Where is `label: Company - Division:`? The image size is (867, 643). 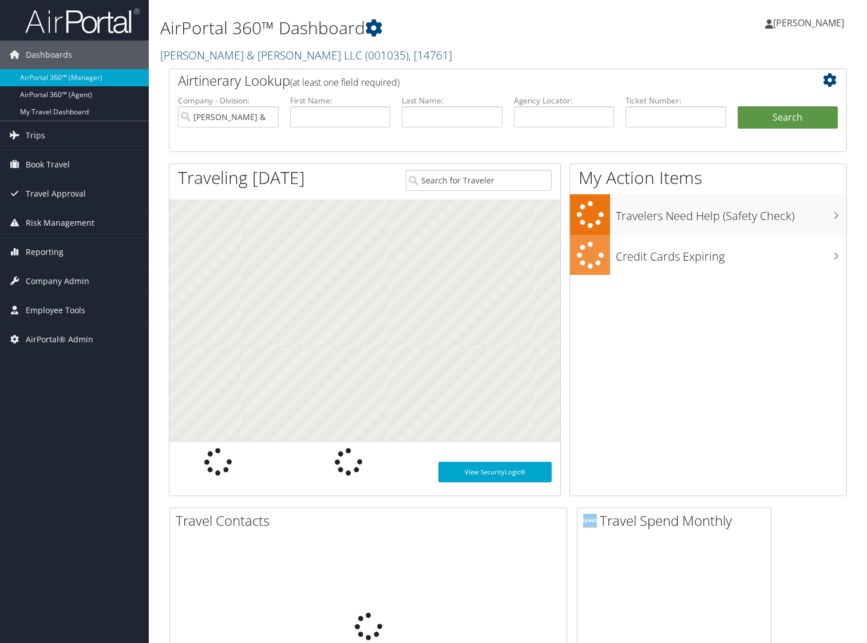
label: Company - Division: is located at coordinates (228, 101).